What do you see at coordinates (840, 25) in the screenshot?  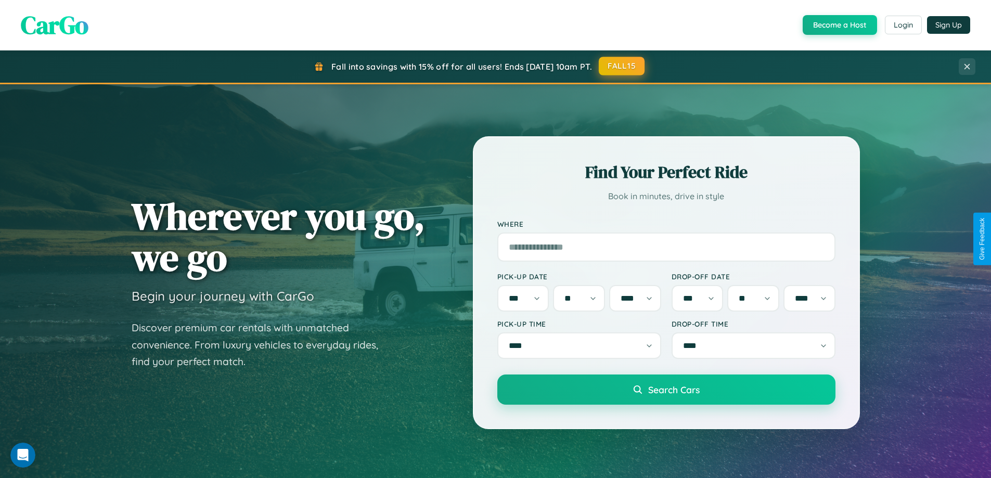 I see `button: Become a Host` at bounding box center [840, 25].